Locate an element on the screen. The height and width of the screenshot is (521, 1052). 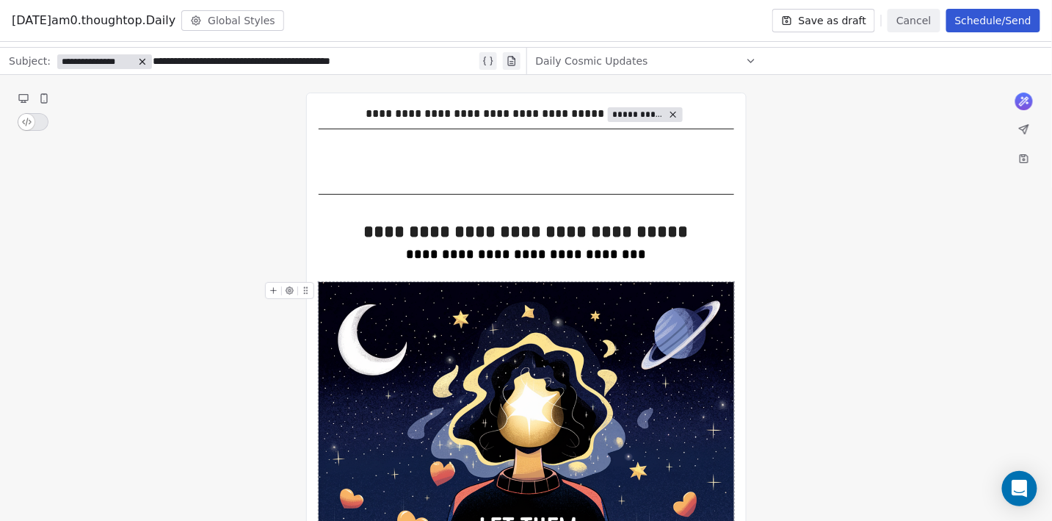
span: Daily Cosmic Updates is located at coordinates (592, 61).